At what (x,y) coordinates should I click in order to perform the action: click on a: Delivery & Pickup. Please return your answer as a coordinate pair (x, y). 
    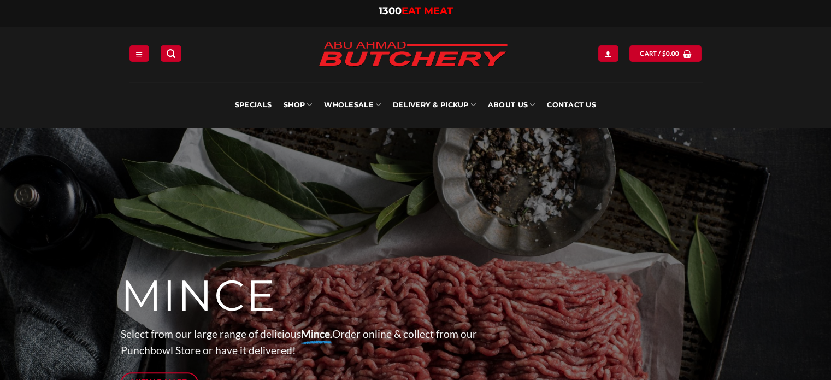
    Looking at the image, I should click on (434, 105).